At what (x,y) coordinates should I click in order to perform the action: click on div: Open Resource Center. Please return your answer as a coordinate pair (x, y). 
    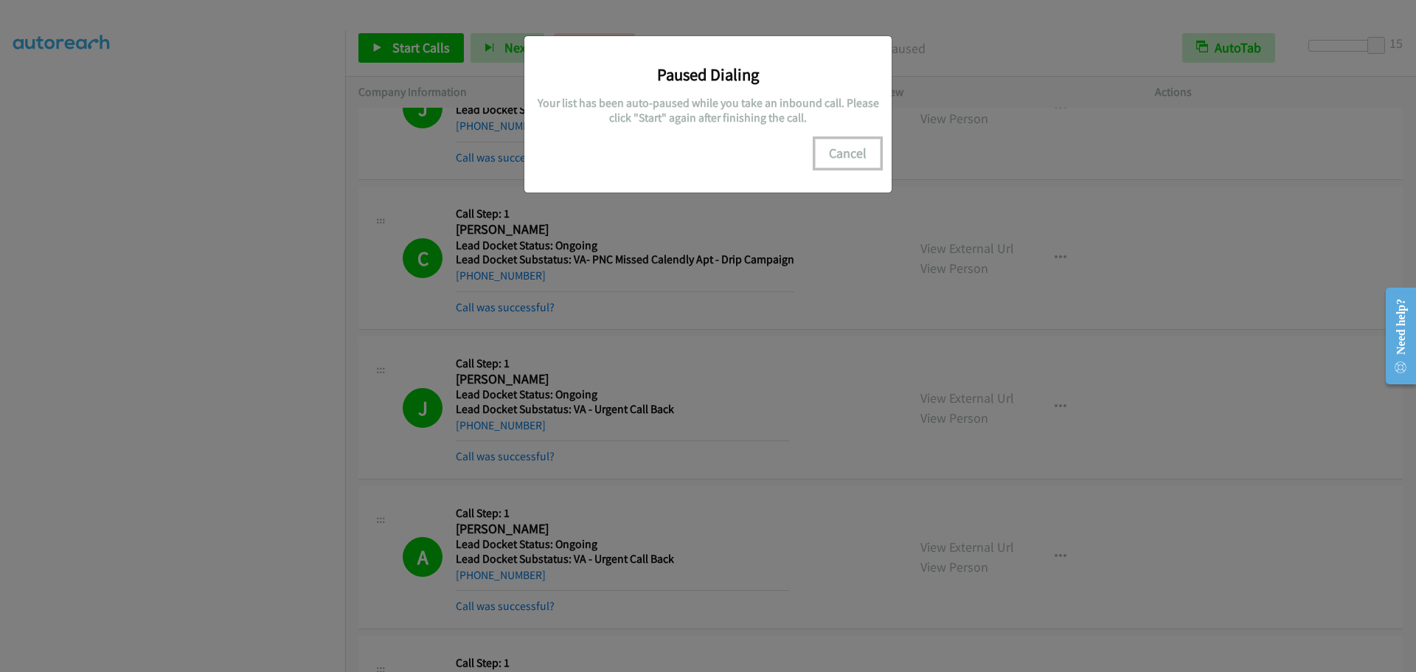
    Looking at the image, I should click on (27, 58).